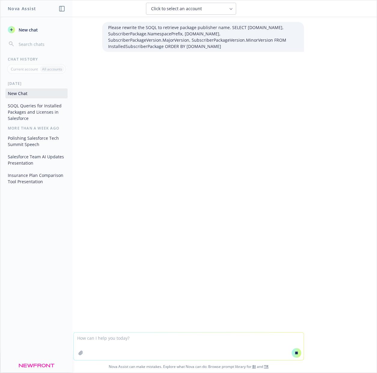  What do you see at coordinates (52, 69) in the screenshot?
I see `p: All accounts` at bounding box center [52, 69].